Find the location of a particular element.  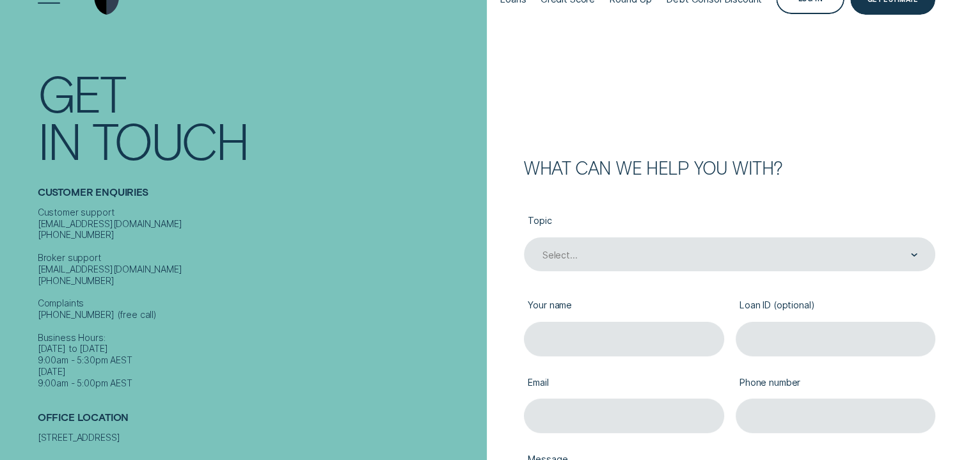

h2: Customer Enquiries is located at coordinates (259, 196).